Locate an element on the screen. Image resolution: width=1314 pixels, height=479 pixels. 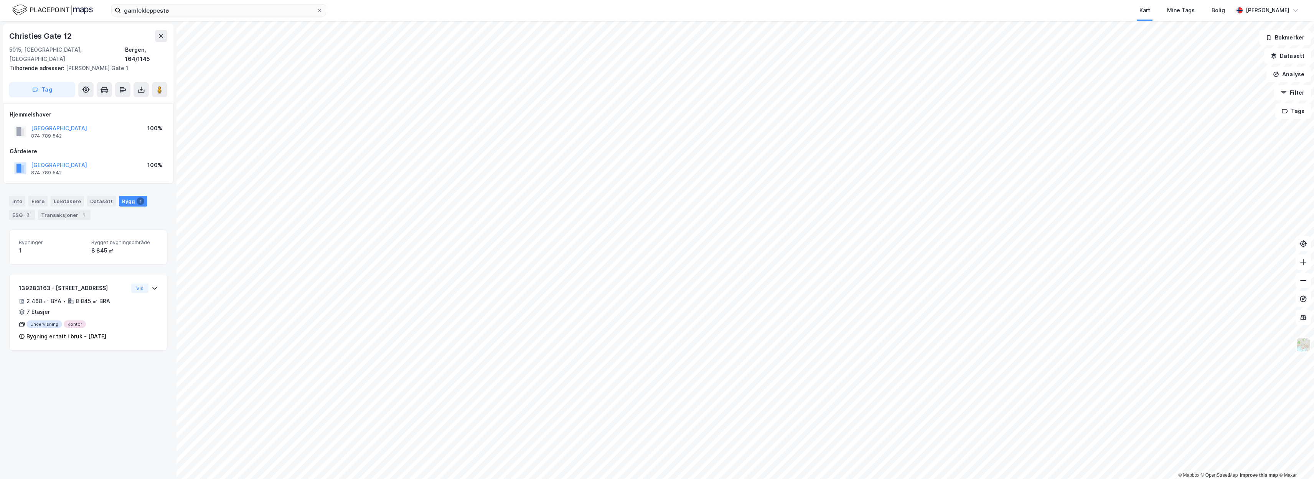
div: Bygg is located at coordinates (133, 201).